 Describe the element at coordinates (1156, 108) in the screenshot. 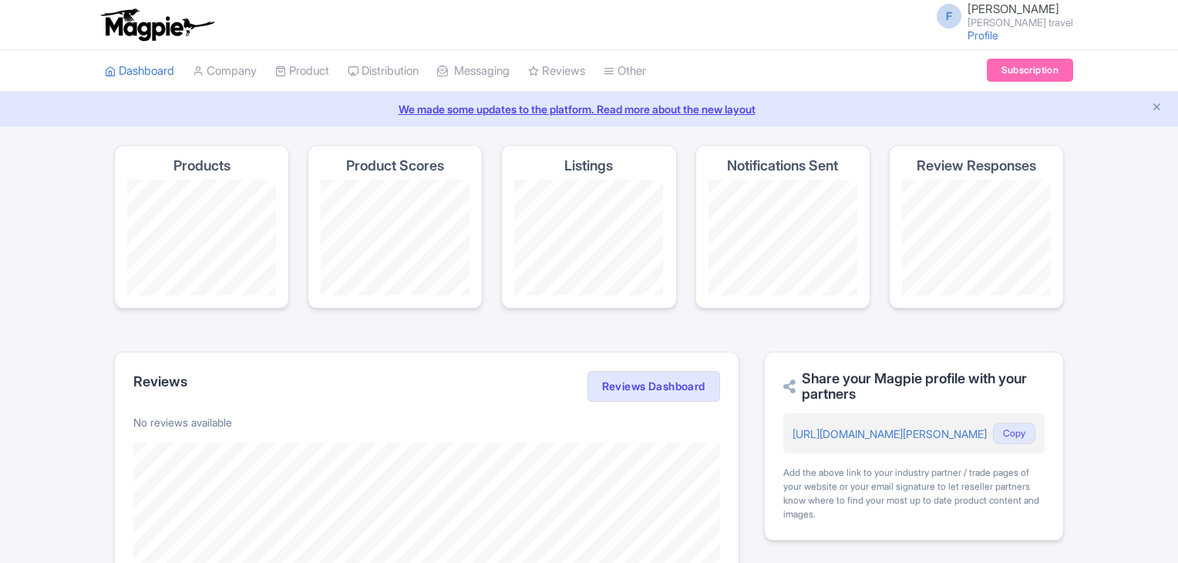

I see `button: Close announcement` at that location.